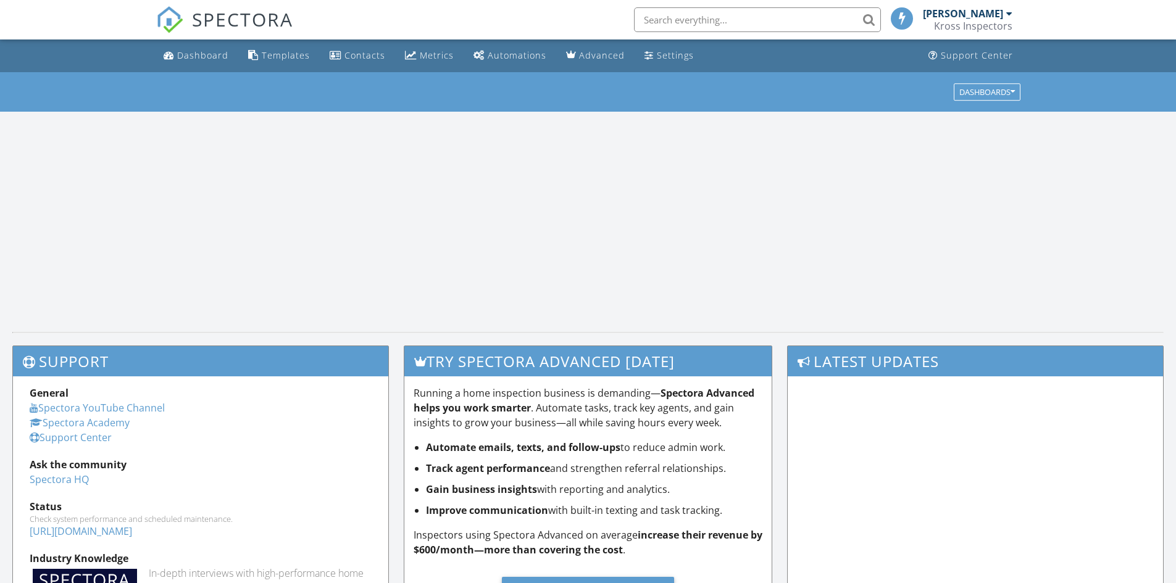  Describe the element at coordinates (80, 423) in the screenshot. I see `a: Spectora Academy` at that location.